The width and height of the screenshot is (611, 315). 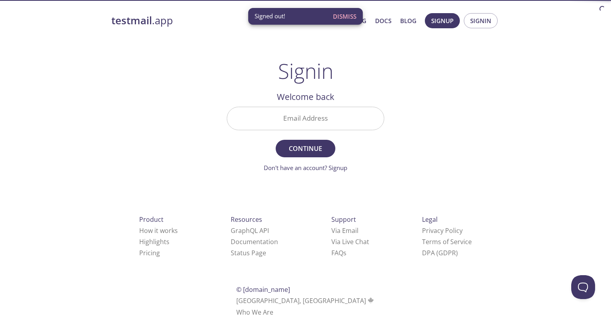 What do you see at coordinates (151, 219) in the screenshot?
I see `span: Product` at bounding box center [151, 219].